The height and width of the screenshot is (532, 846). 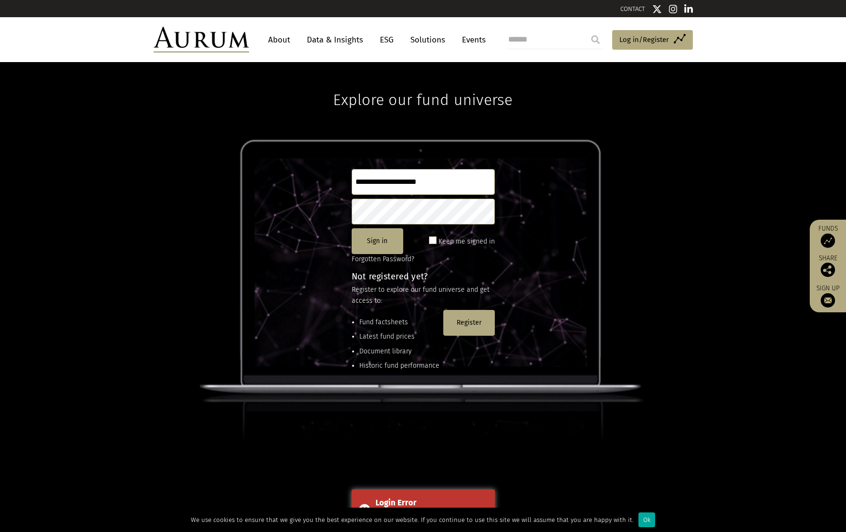 What do you see at coordinates (279, 40) in the screenshot?
I see `a: About` at bounding box center [279, 40].